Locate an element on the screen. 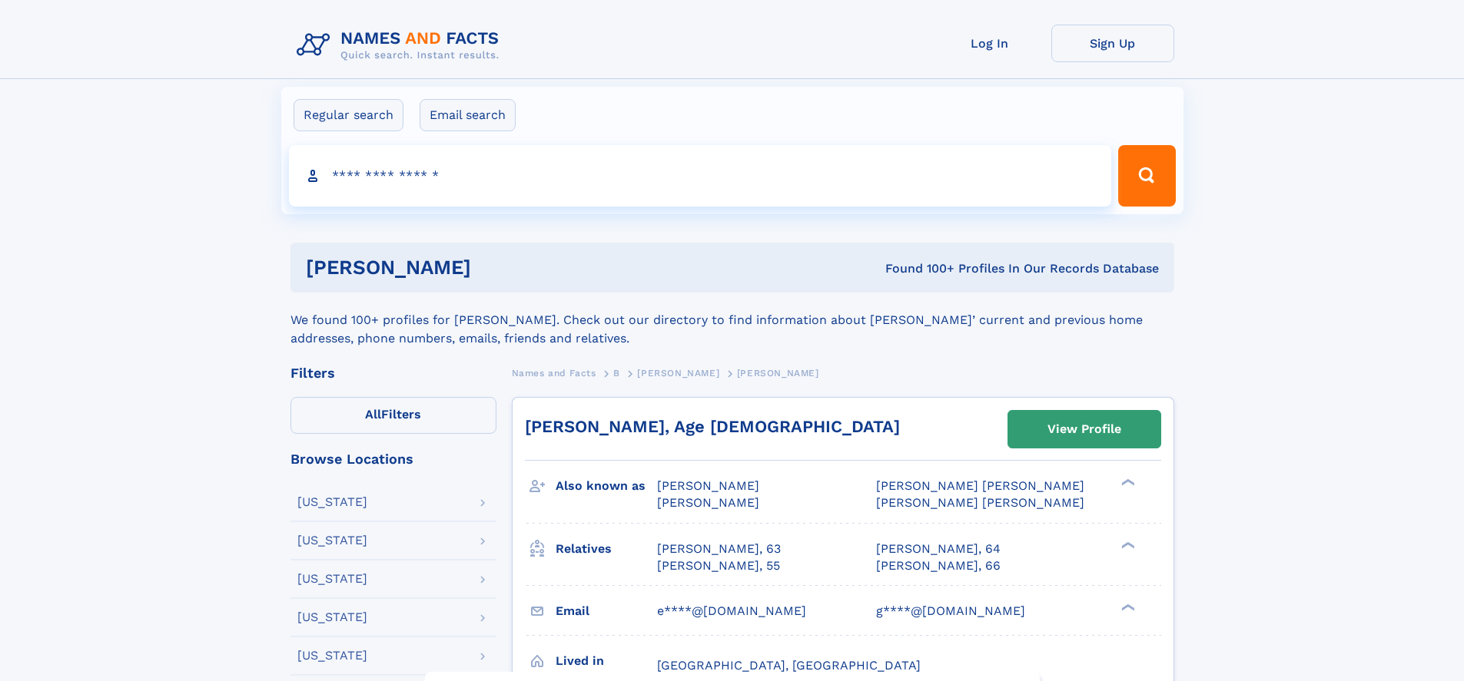 Image resolution: width=1464 pixels, height=681 pixels. h3: Relatives is located at coordinates (606, 549).